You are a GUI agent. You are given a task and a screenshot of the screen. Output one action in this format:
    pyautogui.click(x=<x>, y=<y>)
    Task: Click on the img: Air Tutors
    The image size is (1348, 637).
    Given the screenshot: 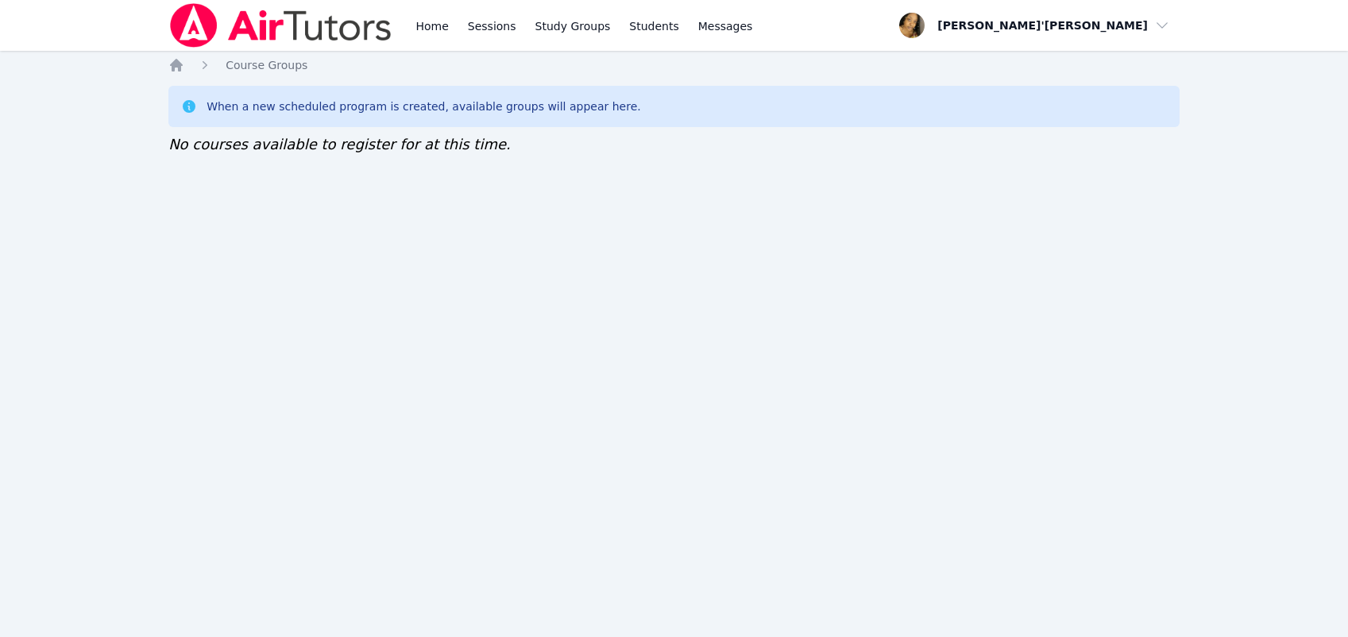 What is the action you would take?
    pyautogui.click(x=280, y=25)
    